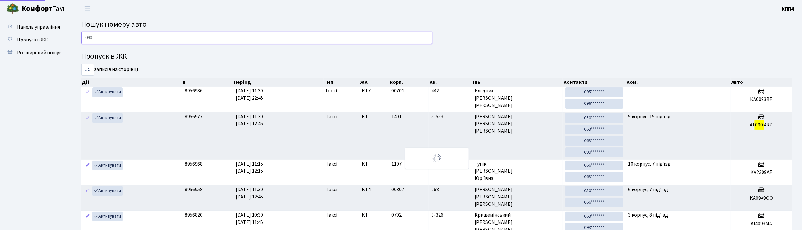 This screenshot has width=802, height=230. Describe the element at coordinates (114, 24) in the screenshot. I see `span: Пошук номеру авто` at that location.